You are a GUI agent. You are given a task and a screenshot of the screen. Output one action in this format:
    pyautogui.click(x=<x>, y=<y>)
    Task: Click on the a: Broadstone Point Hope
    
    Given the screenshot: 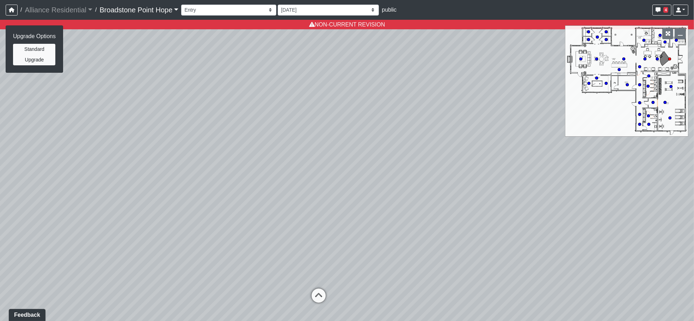 What is the action you would take?
    pyautogui.click(x=139, y=10)
    